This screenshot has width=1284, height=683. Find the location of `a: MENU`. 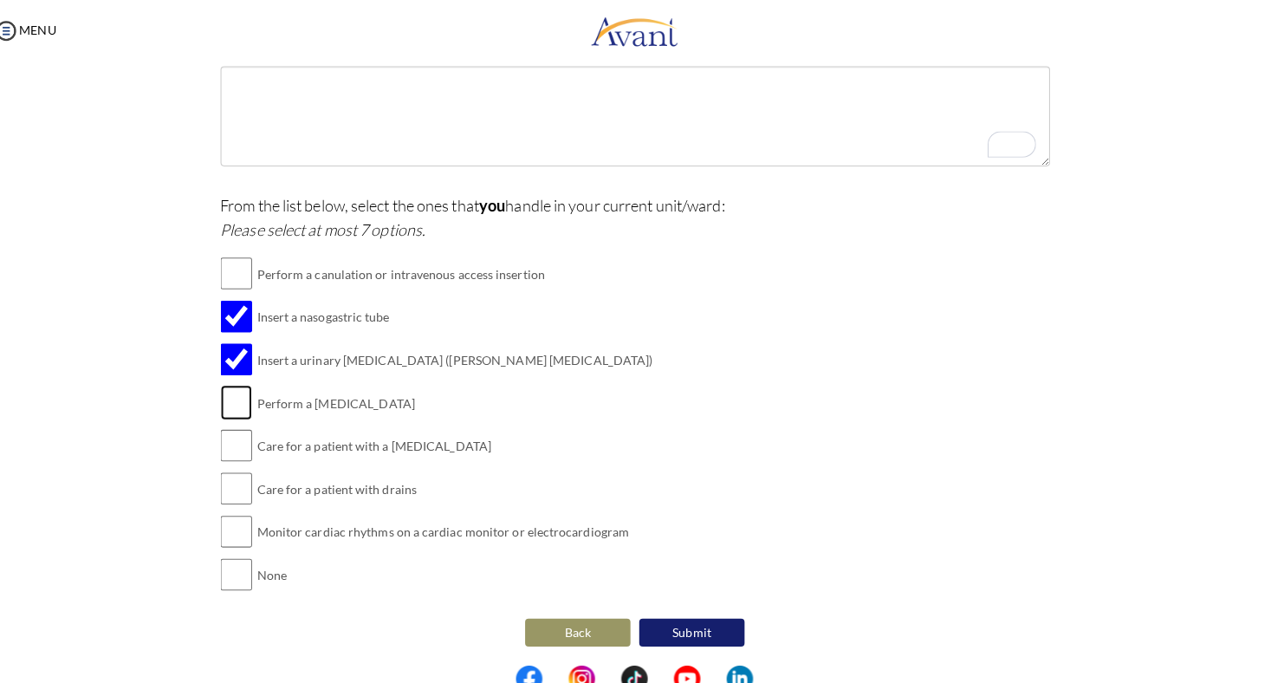

a: MENU is located at coordinates (40, 29).